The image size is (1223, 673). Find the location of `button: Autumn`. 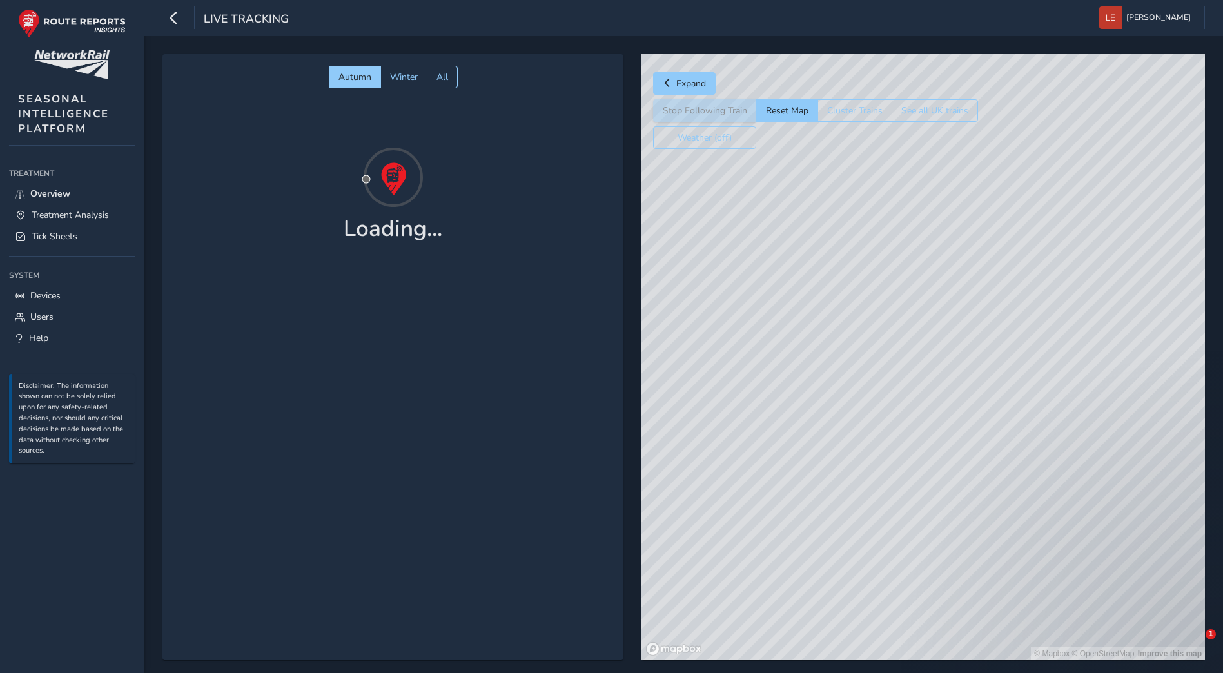

button: Autumn is located at coordinates (355, 77).